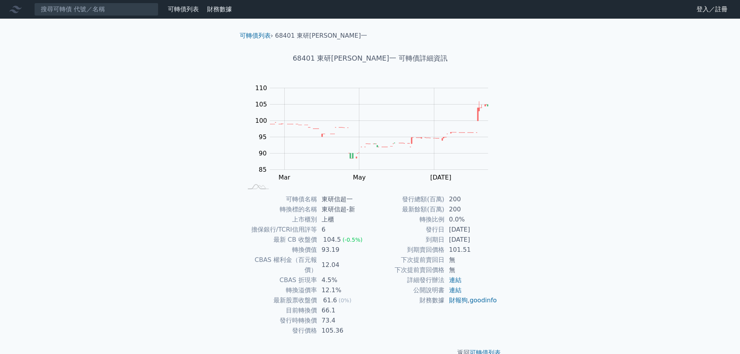 The image size is (740, 354). What do you see at coordinates (407, 290) in the screenshot?
I see `td: 公開說明書` at bounding box center [407, 290].